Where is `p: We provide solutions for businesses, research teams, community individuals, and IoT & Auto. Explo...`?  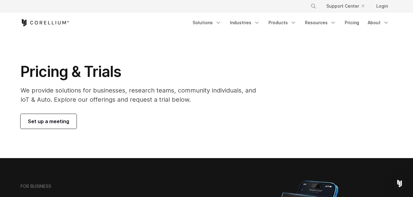 p: We provide solutions for businesses, research teams, community individuals, and IoT & Auto. Explo... is located at coordinates (142, 95).